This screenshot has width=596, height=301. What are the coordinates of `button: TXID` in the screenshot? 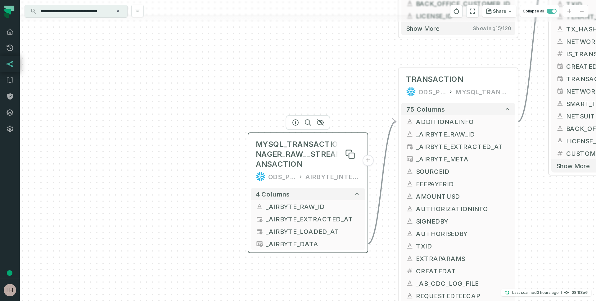 It's located at (458, 246).